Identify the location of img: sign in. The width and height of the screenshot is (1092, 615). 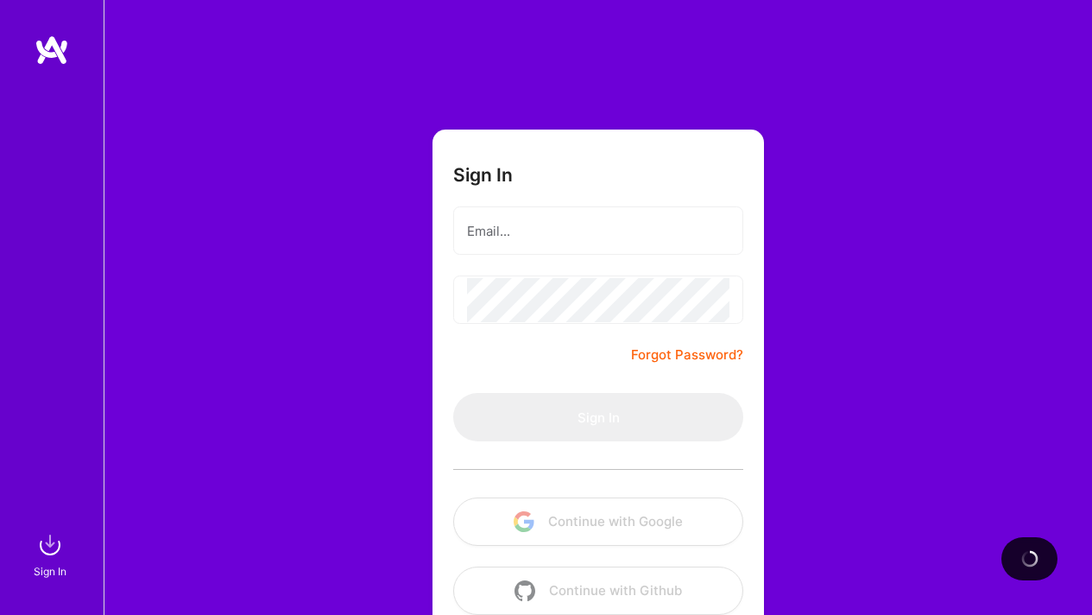
(50, 545).